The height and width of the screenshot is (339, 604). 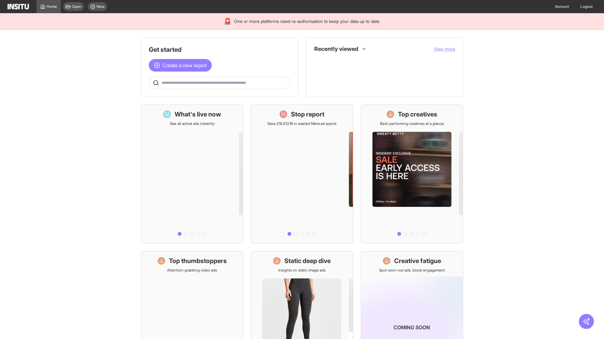 I want to click on p: Save £16,613.18 in wasted Meta ad spend, so click(x=301, y=124).